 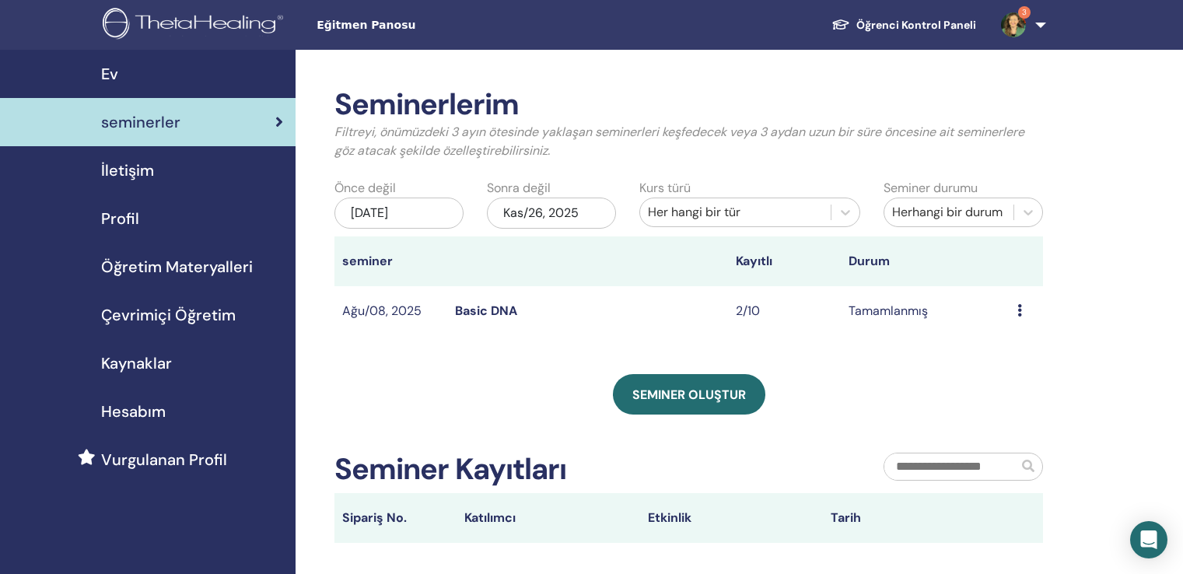 I want to click on td: 2/10, so click(x=784, y=311).